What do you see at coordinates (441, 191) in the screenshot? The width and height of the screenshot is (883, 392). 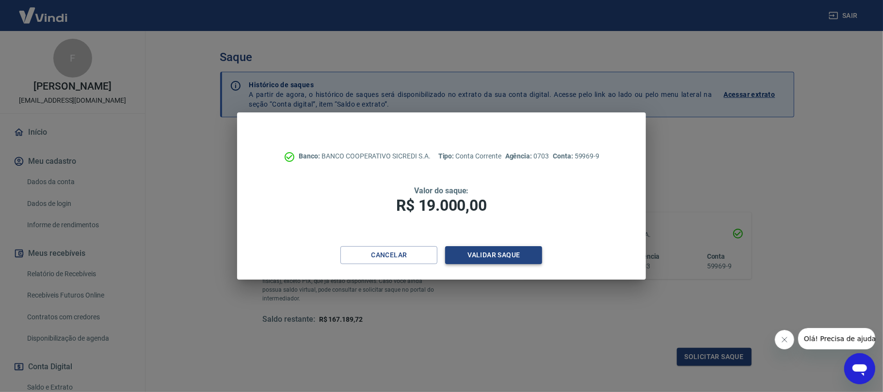 I see `span: Valor do saque:` at bounding box center [441, 191].